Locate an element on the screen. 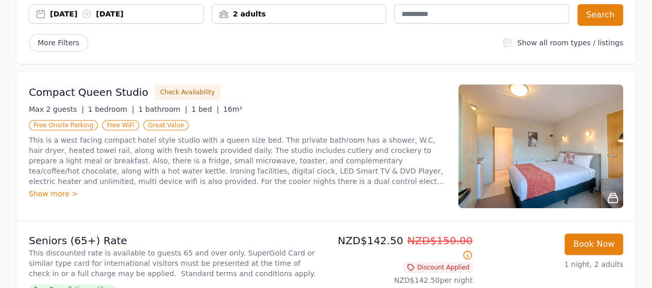 The height and width of the screenshot is (288, 652). p: 1 night, 2 adults is located at coordinates (552, 265).